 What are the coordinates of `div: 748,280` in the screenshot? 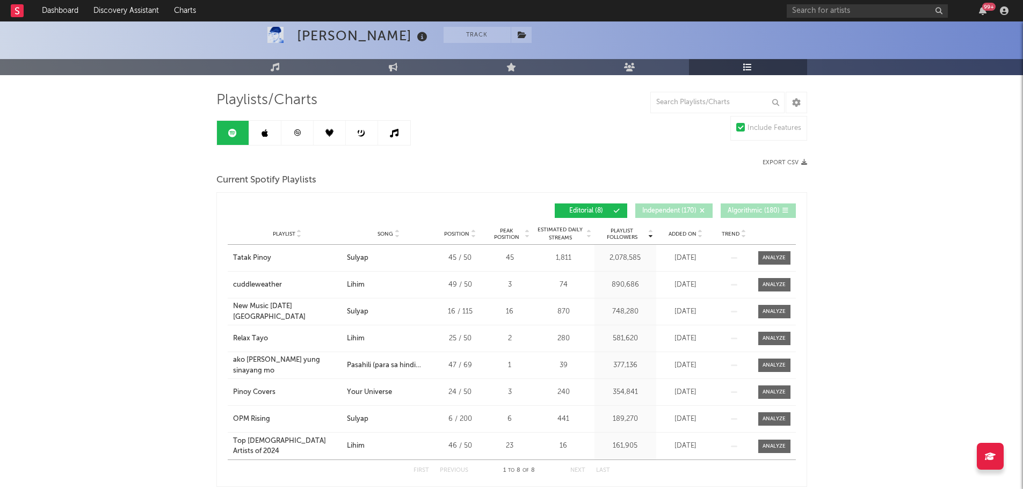 It's located at (625, 312).